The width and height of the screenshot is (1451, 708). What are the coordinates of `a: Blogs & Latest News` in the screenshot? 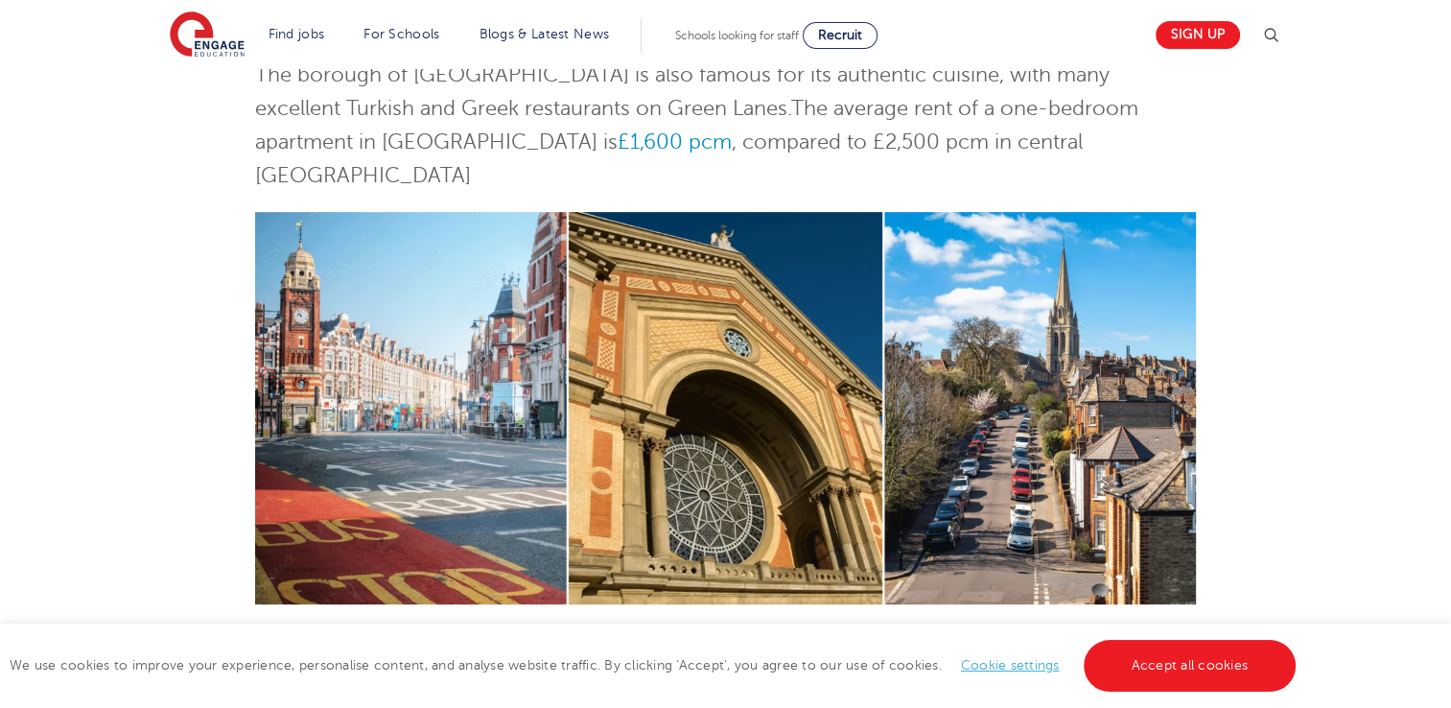 It's located at (545, 34).